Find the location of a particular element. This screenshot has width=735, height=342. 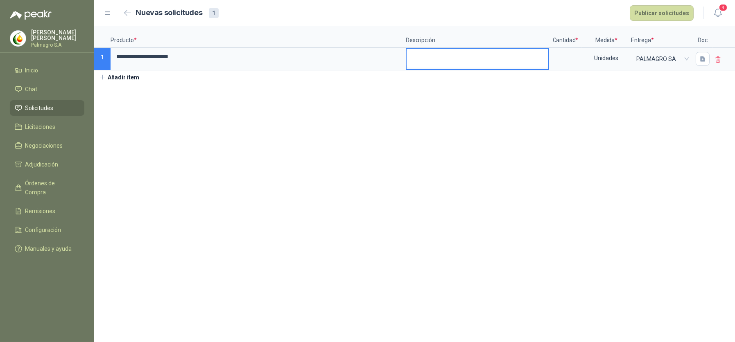

span: Chat is located at coordinates (32, 89).